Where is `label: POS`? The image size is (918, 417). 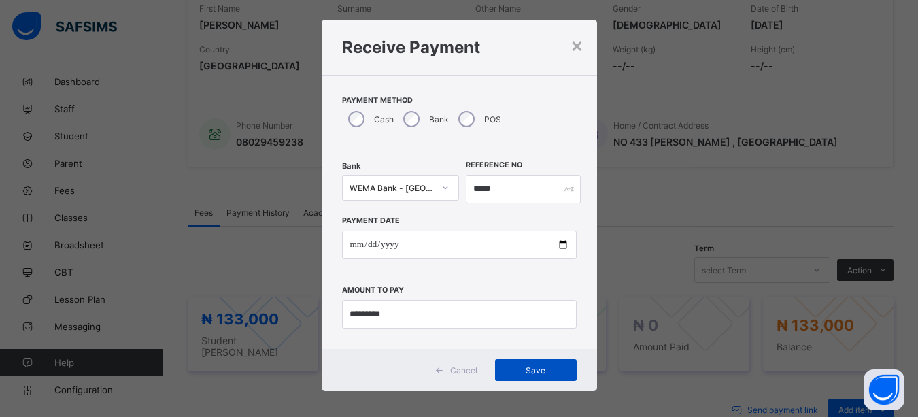 label: POS is located at coordinates (492, 119).